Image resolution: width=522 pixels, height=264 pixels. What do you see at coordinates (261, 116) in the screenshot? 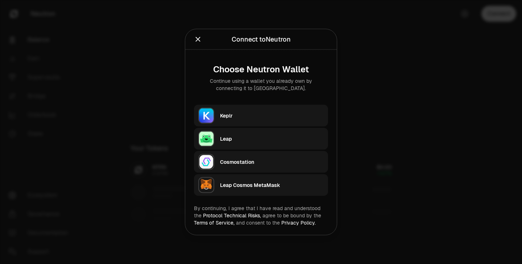
I see `button: KeplrKeplr` at bounding box center [261, 116].